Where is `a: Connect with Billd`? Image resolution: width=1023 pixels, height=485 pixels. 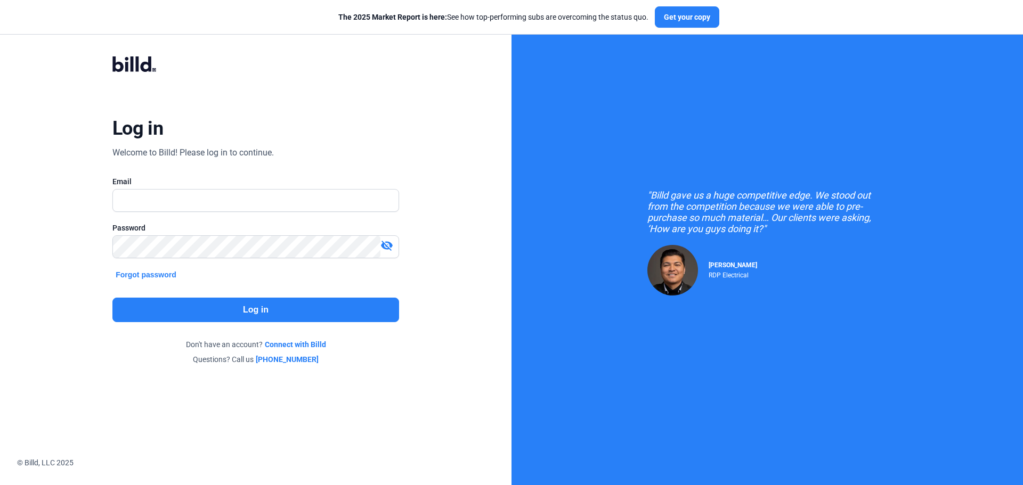 a: Connect with Billd is located at coordinates (295, 345).